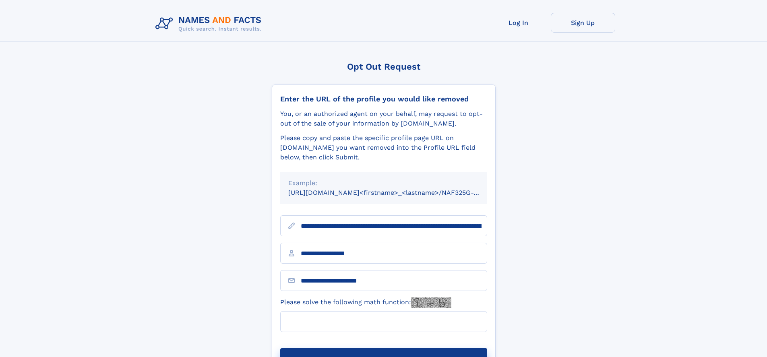 The height and width of the screenshot is (357, 767). I want to click on a: Sign Up, so click(583, 23).